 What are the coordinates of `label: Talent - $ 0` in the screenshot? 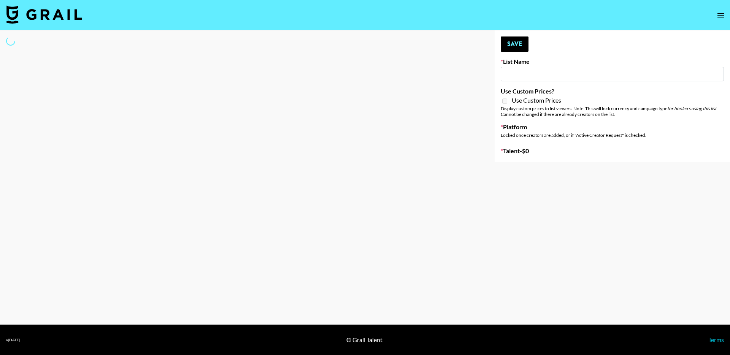 It's located at (612, 151).